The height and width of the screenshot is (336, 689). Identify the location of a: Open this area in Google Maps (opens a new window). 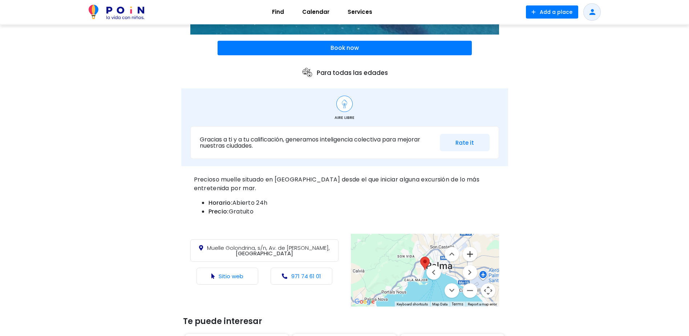
(365, 301).